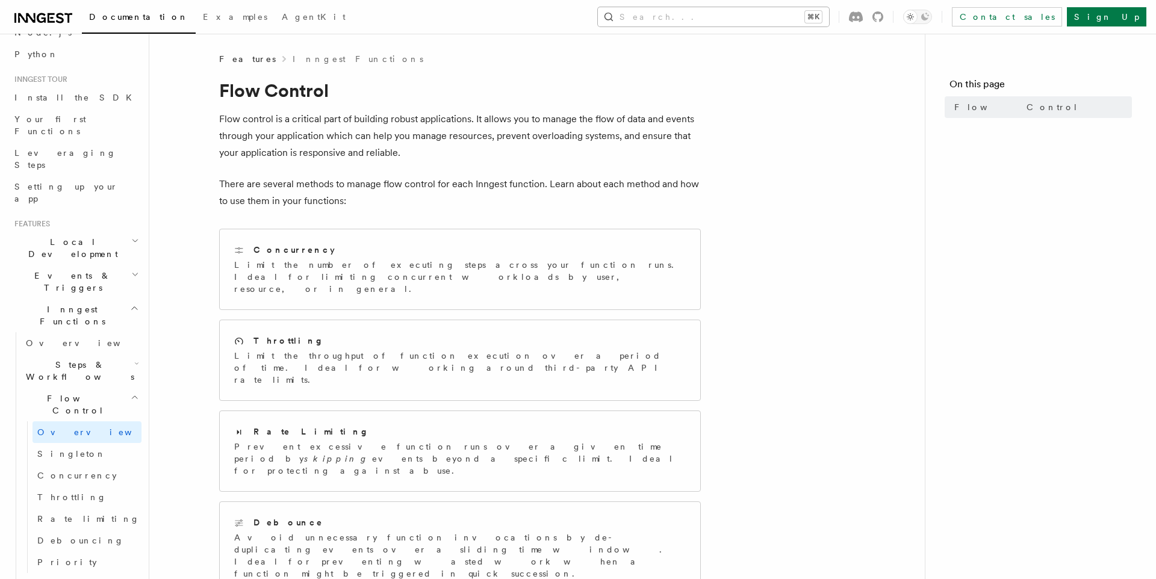  Describe the element at coordinates (1041, 87) in the screenshot. I see `h4: On this page` at that location.